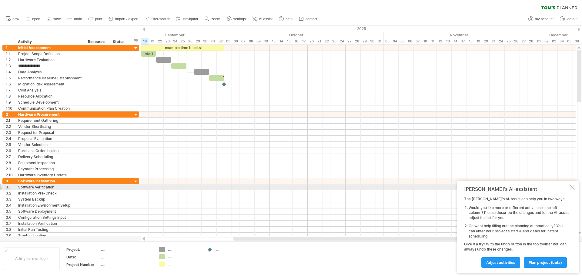 Image resolution: width=582 pixels, height=276 pixels. I want to click on div: Thursday, 27 November 2025, so click(524, 41).